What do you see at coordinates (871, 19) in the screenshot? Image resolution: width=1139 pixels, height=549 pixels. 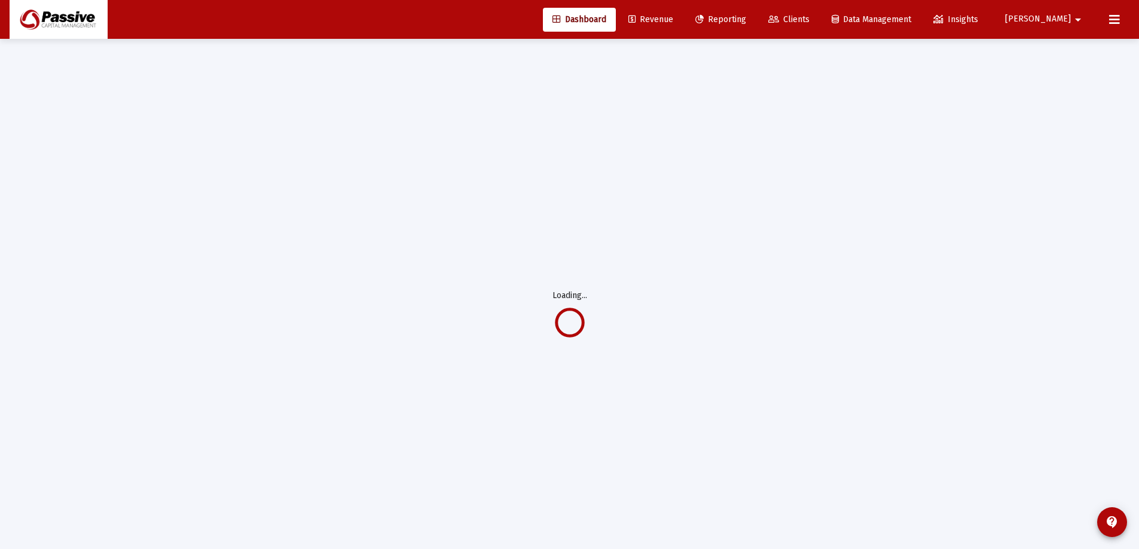 I see `span: Data Management` at bounding box center [871, 19].